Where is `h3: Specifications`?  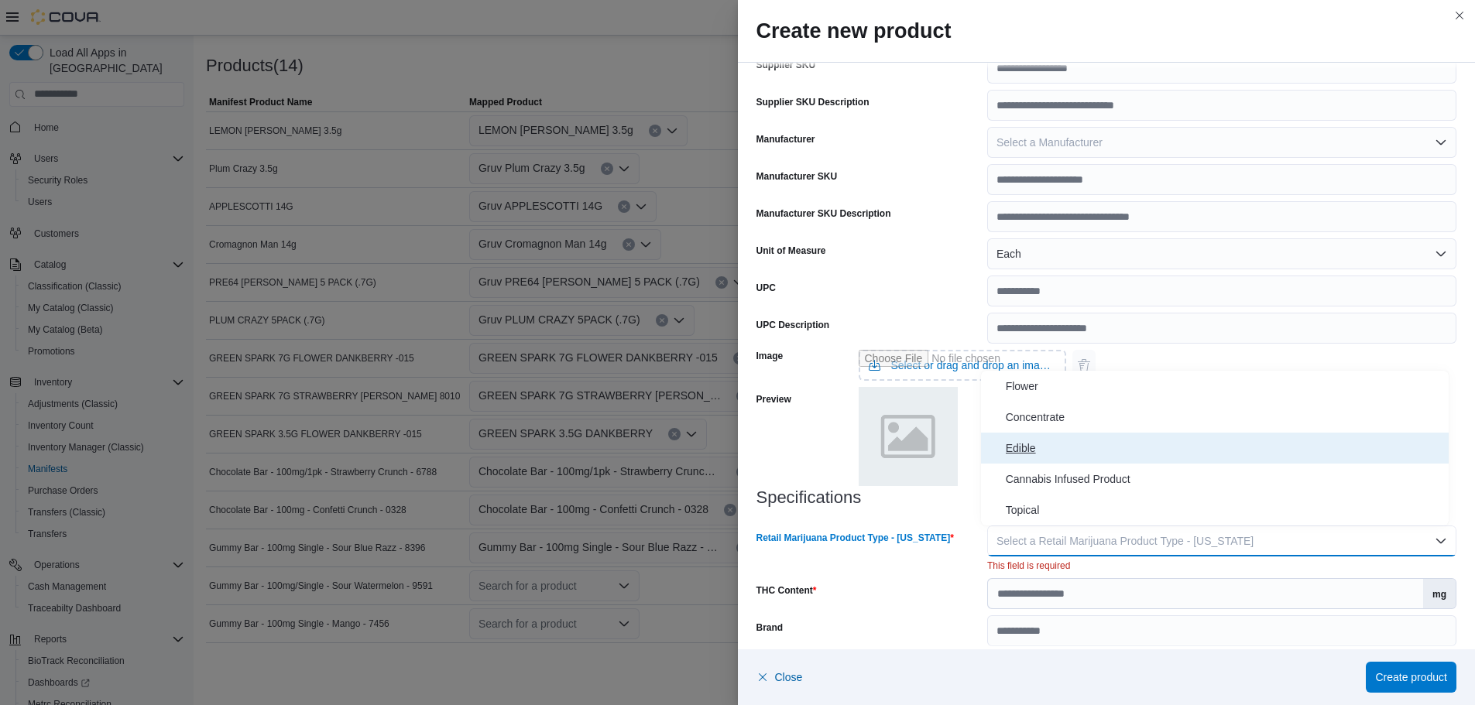 h3: Specifications is located at coordinates (1107, 498).